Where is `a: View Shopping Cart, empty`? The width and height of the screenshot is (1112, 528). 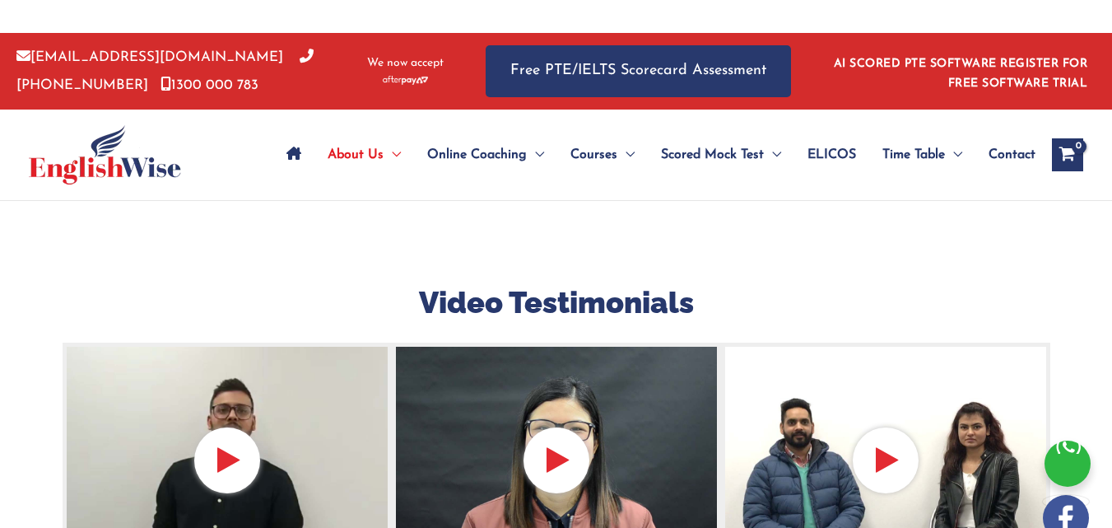
a: View Shopping Cart, empty is located at coordinates (1068, 155).